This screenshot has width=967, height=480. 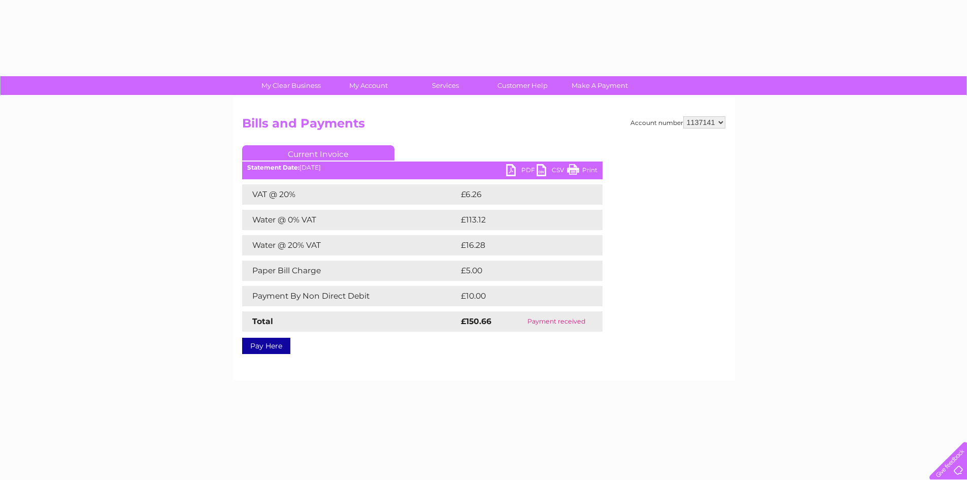 What do you see at coordinates (520, 245) in the screenshot?
I see `td: £16.28` at bounding box center [520, 245].